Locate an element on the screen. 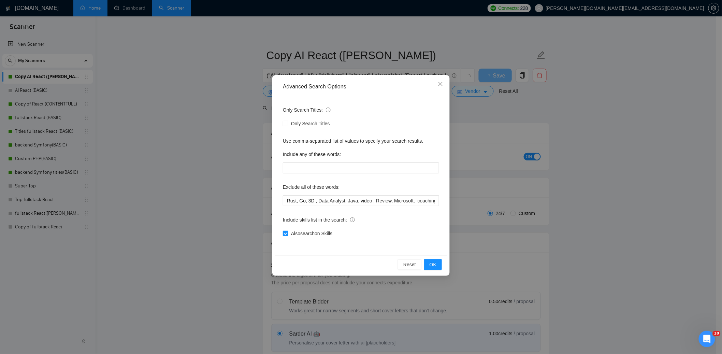 Image resolution: width=722 pixels, height=354 pixels. label: Include any of these words: is located at coordinates (312, 154).